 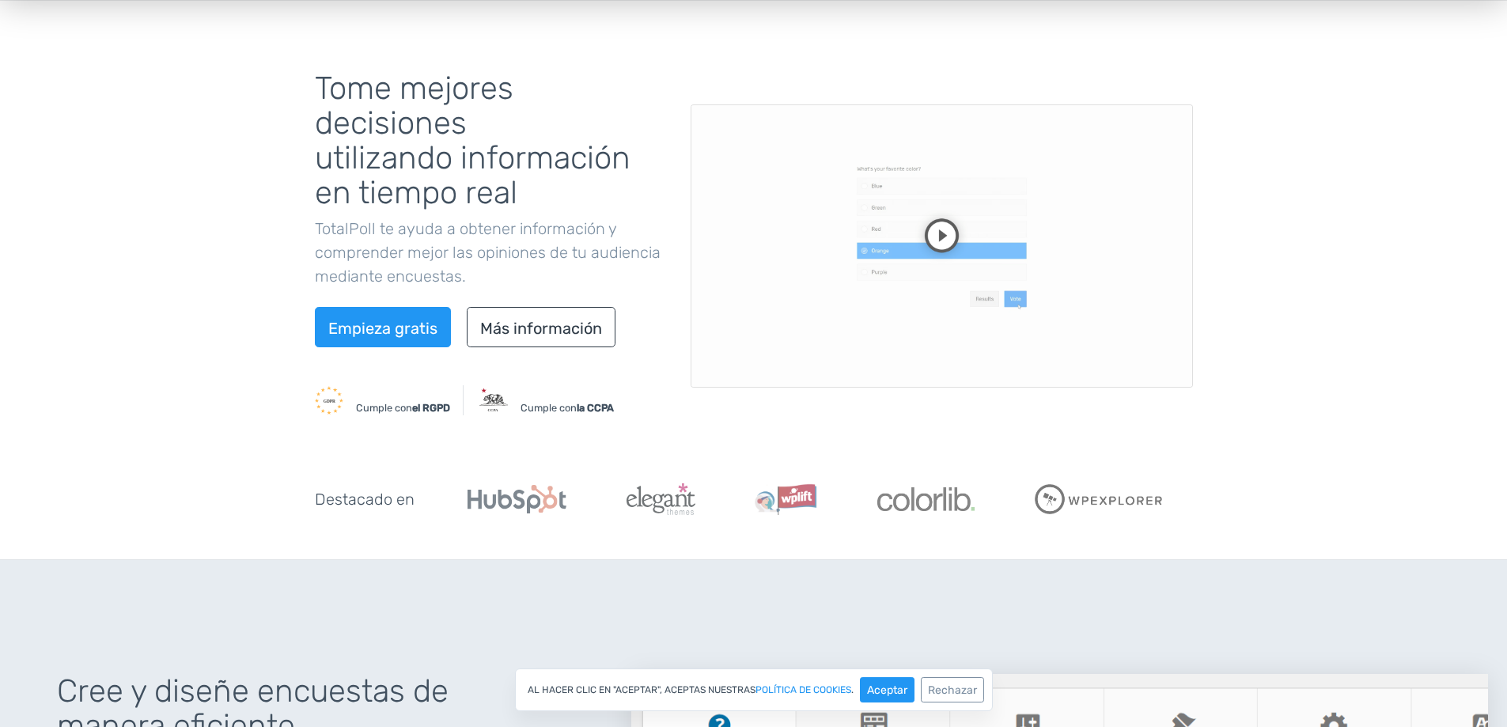 I want to click on font: Destacado en, so click(x=365, y=499).